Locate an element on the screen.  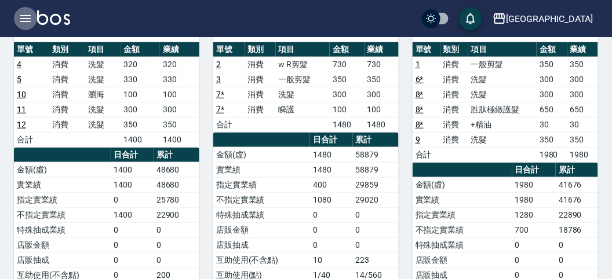
td: 不指定實業績 is located at coordinates (261, 200).